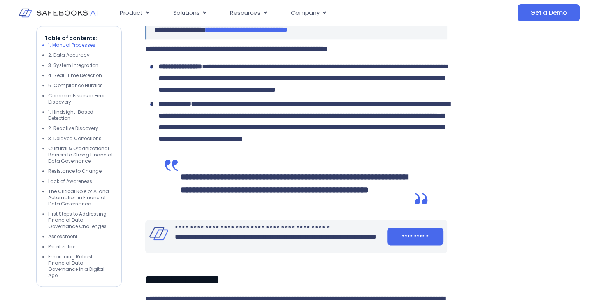 Image resolution: width=592 pixels, height=302 pixels. Describe the element at coordinates (81, 128) in the screenshot. I see `li: 2. Reactive Discovery` at that location.